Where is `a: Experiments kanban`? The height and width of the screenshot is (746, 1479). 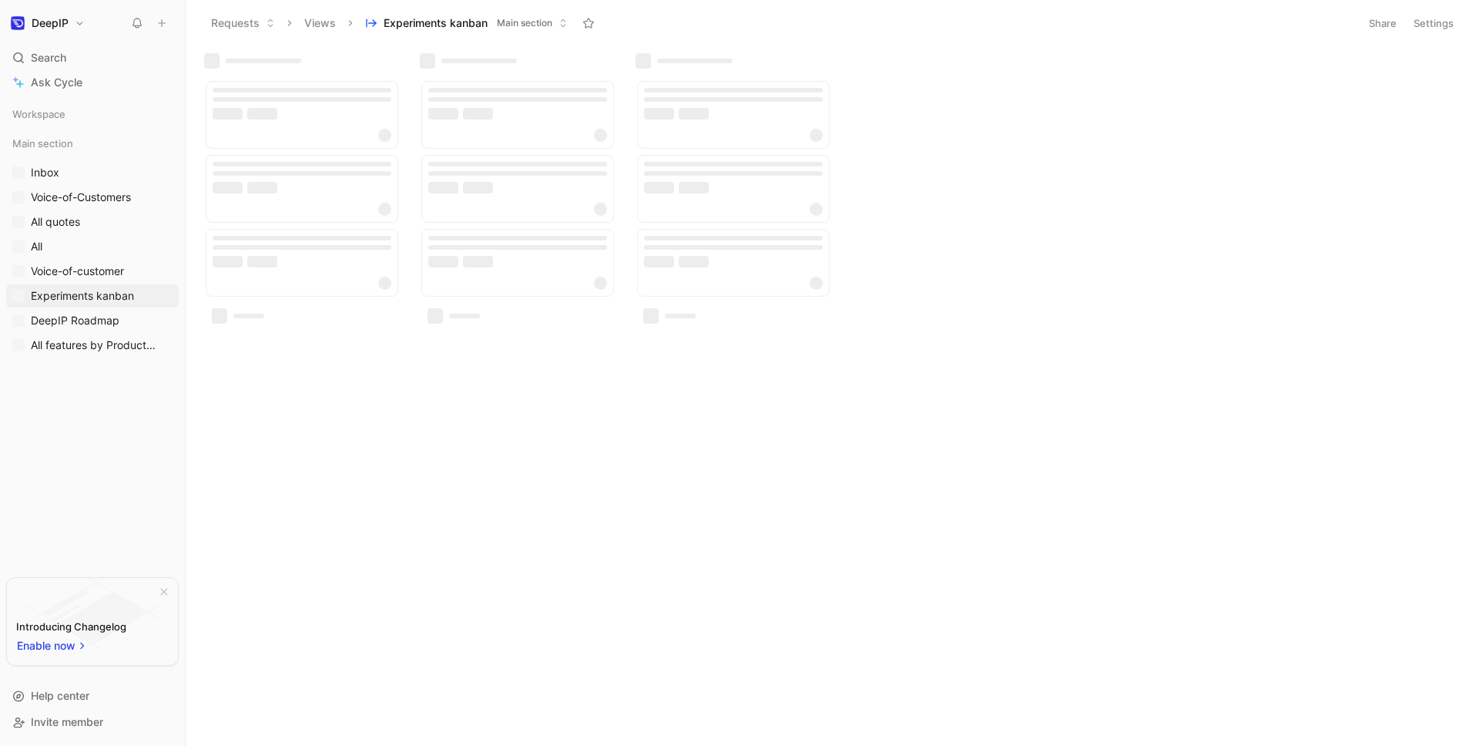
a: Experiments kanban is located at coordinates (92, 296).